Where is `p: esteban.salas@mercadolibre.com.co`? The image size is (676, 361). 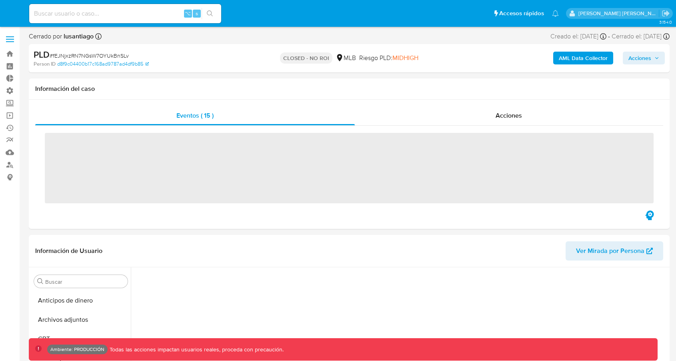
p: esteban.salas@mercadolibre.com.co is located at coordinates (618, 13).